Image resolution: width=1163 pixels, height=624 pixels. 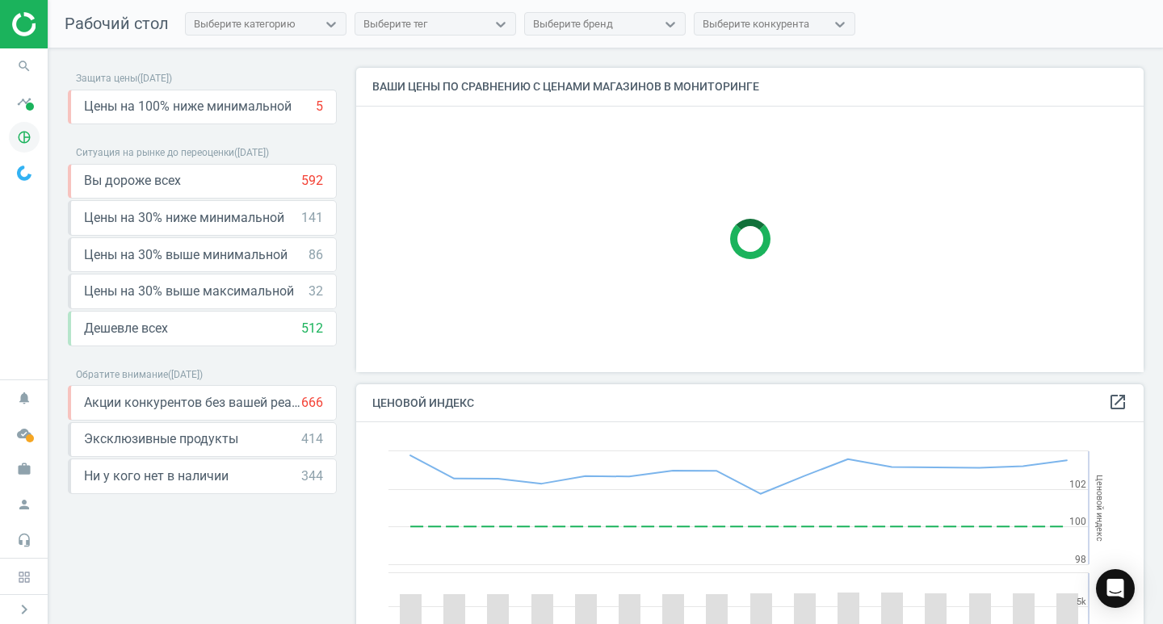 What do you see at coordinates (319, 107) in the screenshot?
I see `div: 5` at bounding box center [319, 107].